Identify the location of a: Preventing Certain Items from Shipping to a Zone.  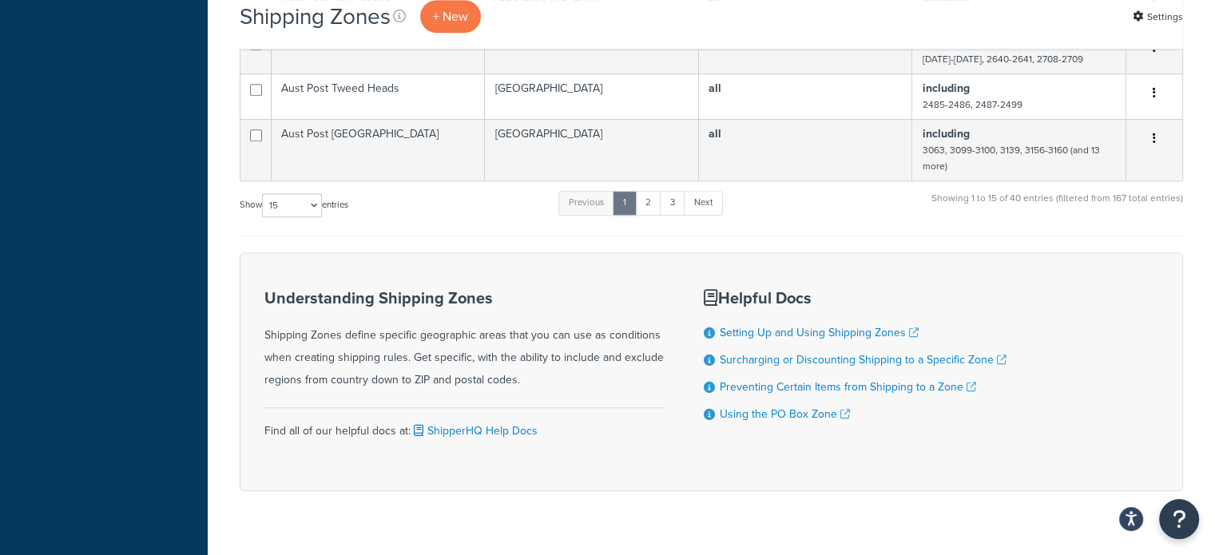
(847, 387).